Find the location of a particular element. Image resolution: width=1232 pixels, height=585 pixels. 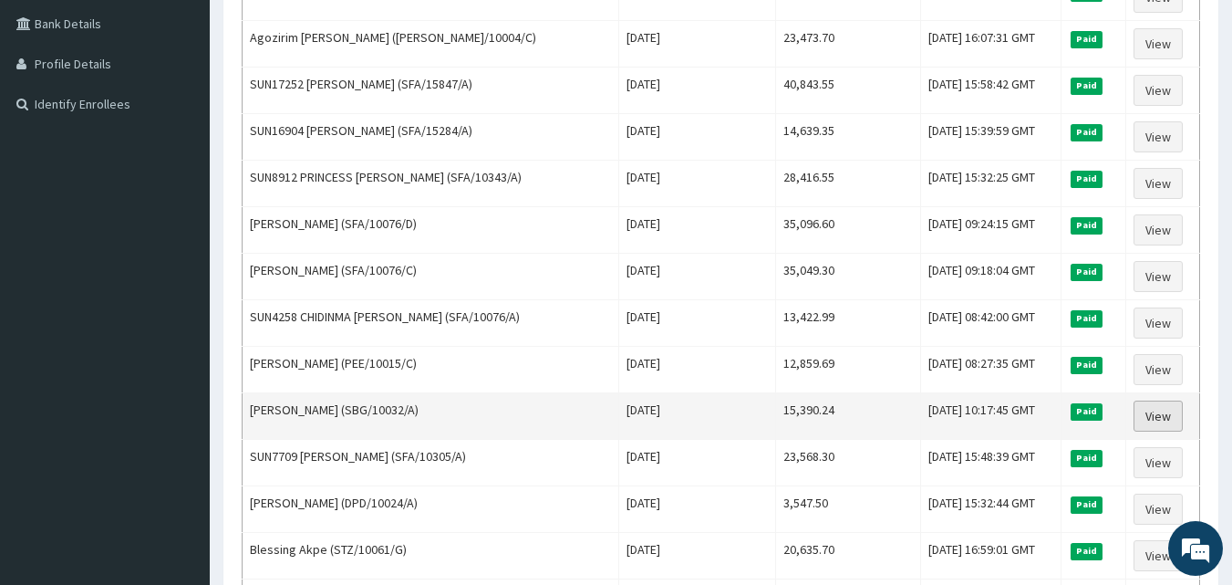

td: 23,568.30 is located at coordinates (848, 462).